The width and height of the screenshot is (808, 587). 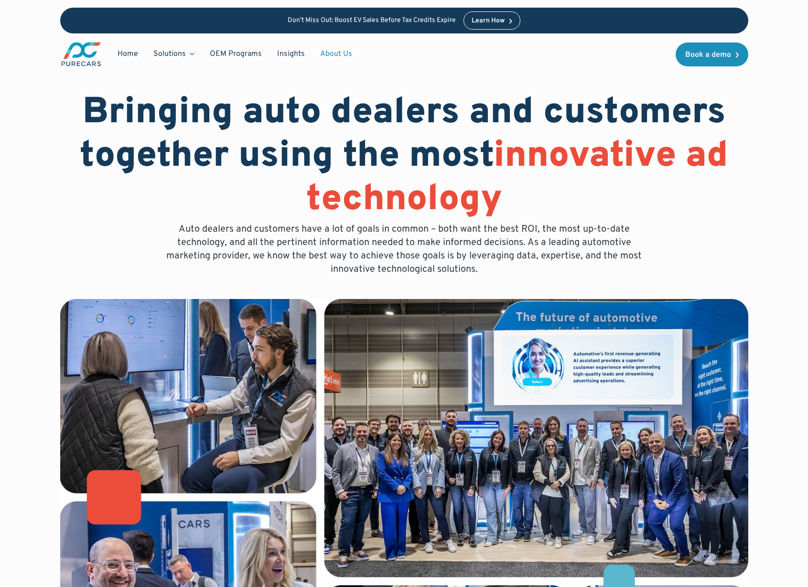 What do you see at coordinates (291, 54) in the screenshot?
I see `a: Insights` at bounding box center [291, 54].